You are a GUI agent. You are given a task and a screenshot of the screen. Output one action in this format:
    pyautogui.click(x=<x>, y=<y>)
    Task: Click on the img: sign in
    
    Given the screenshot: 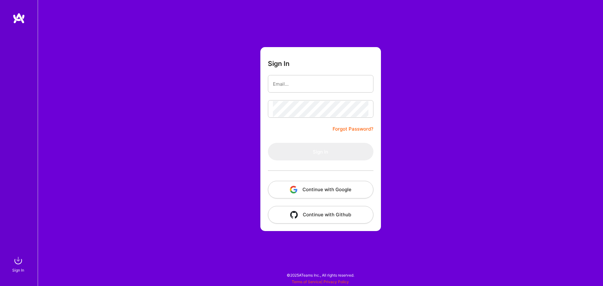 What is the action you would take?
    pyautogui.click(x=18, y=261)
    